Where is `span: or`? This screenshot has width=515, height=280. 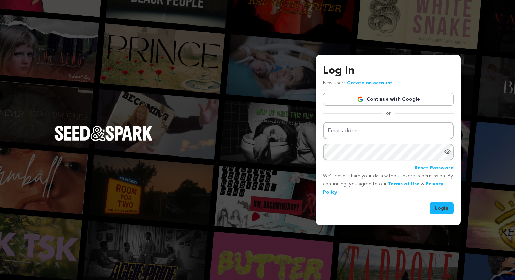 span: or is located at coordinates (388, 113).